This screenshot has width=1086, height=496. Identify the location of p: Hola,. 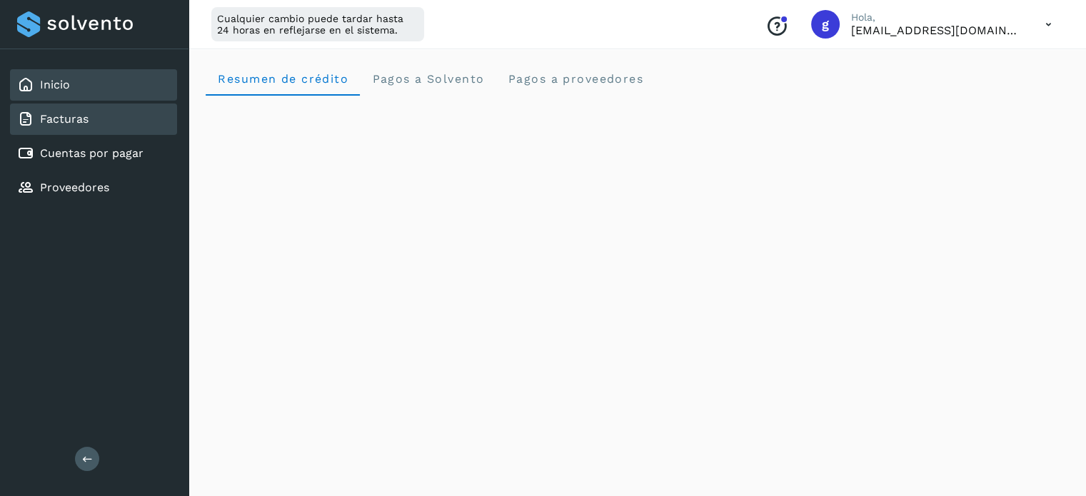
(937, 17).